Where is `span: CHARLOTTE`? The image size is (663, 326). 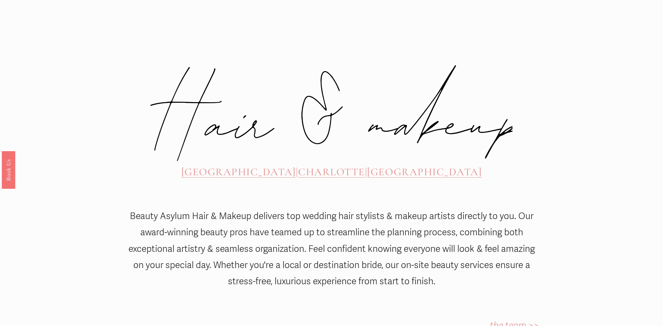
span: CHARLOTTE is located at coordinates (331, 172).